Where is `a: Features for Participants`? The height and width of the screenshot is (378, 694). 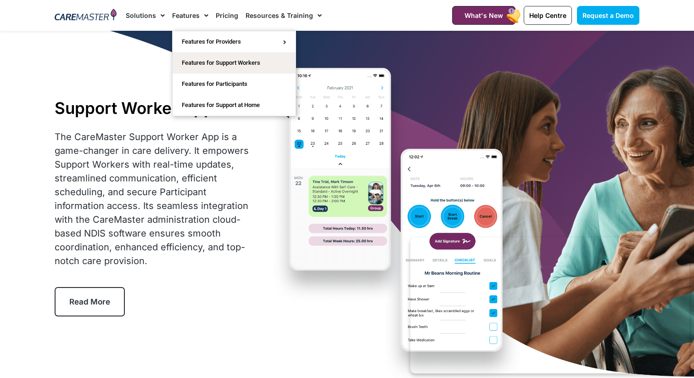
a: Features for Participants is located at coordinates (234, 84).